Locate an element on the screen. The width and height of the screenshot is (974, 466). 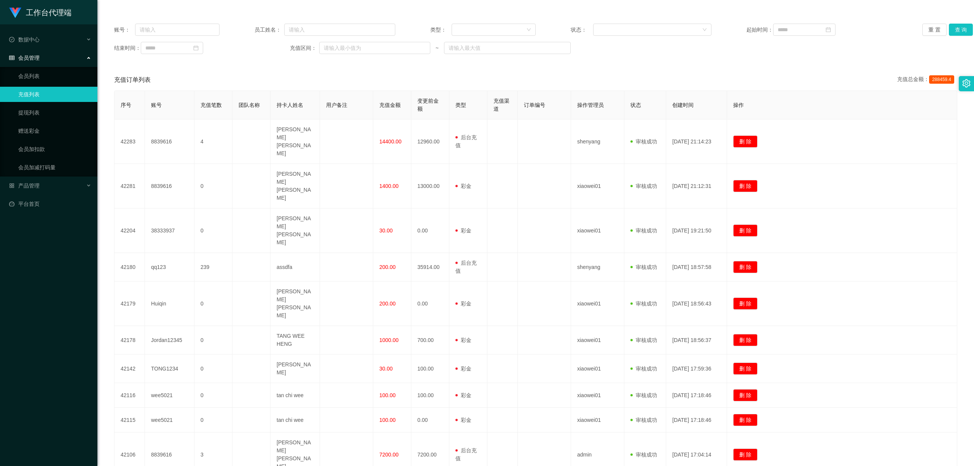
td: 12960.00 is located at coordinates (430, 142).